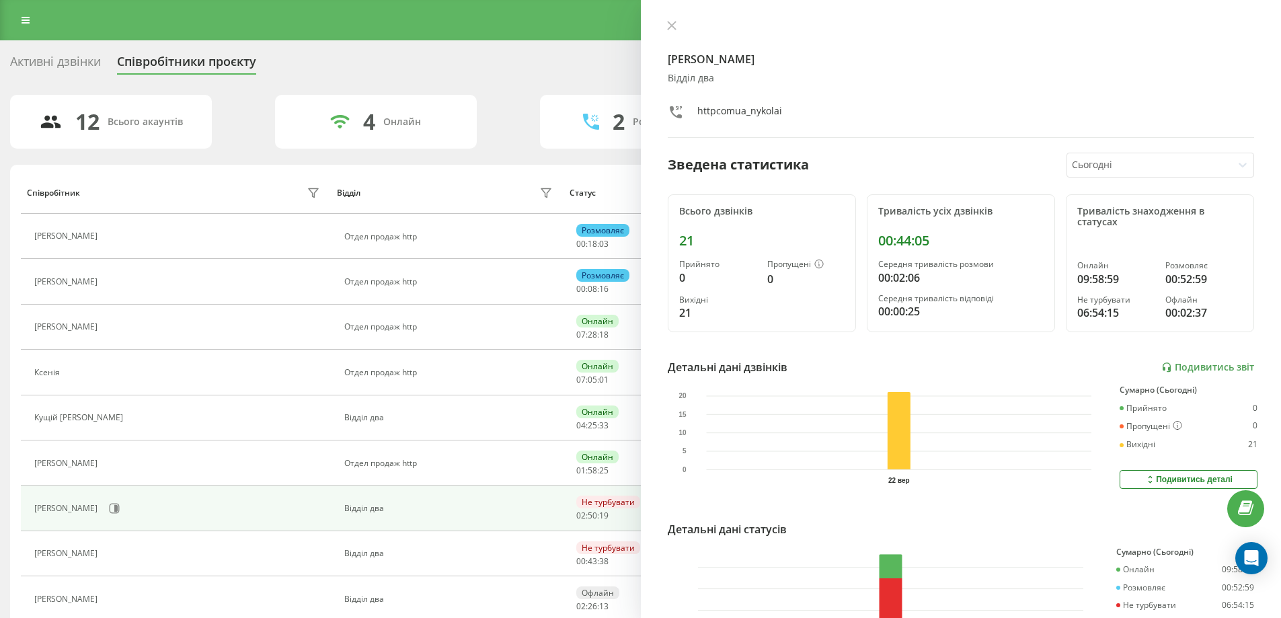 The height and width of the screenshot is (618, 1281). Describe the element at coordinates (619, 122) in the screenshot. I see `div: 2` at that location.